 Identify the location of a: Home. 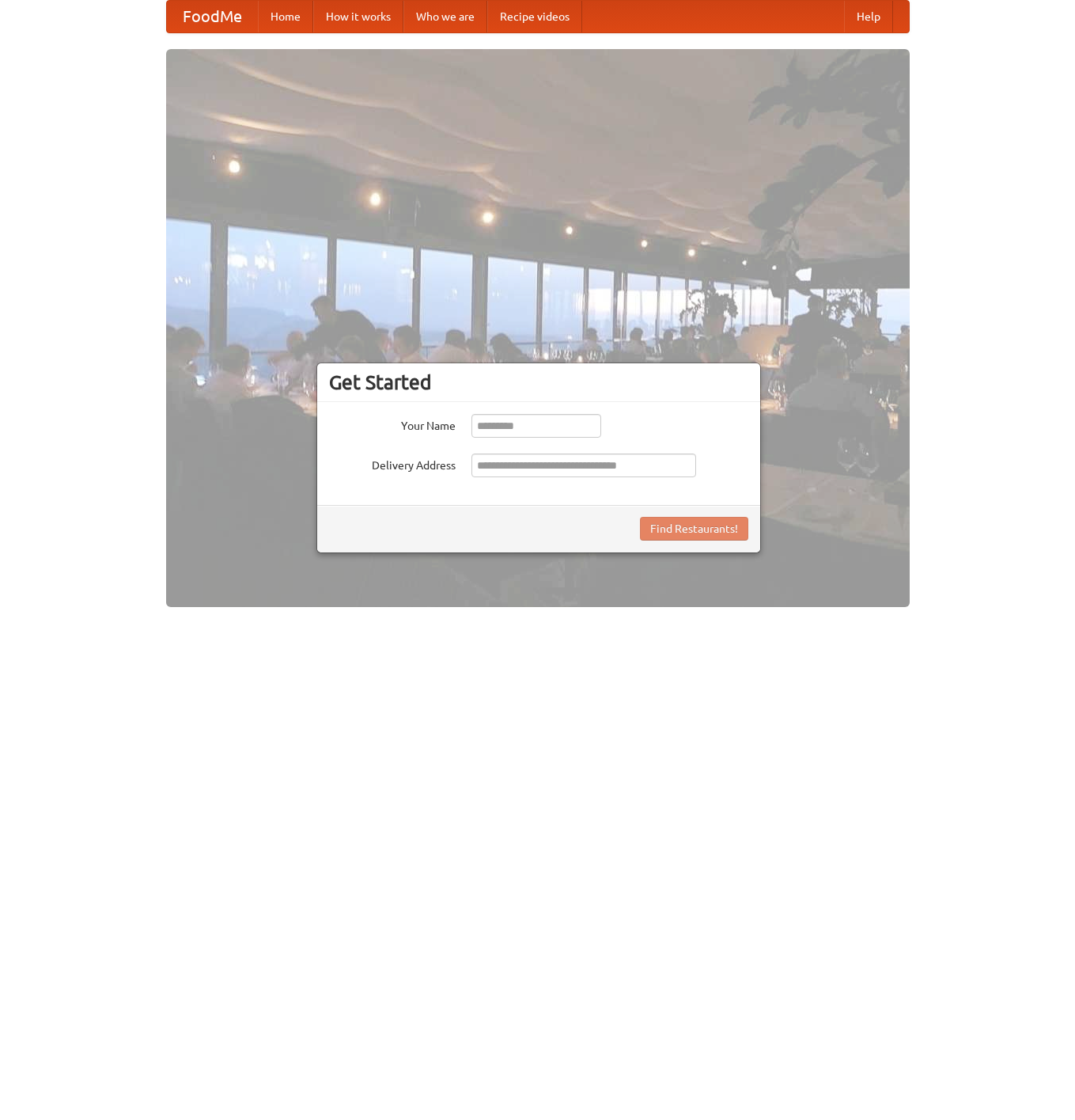
(285, 16).